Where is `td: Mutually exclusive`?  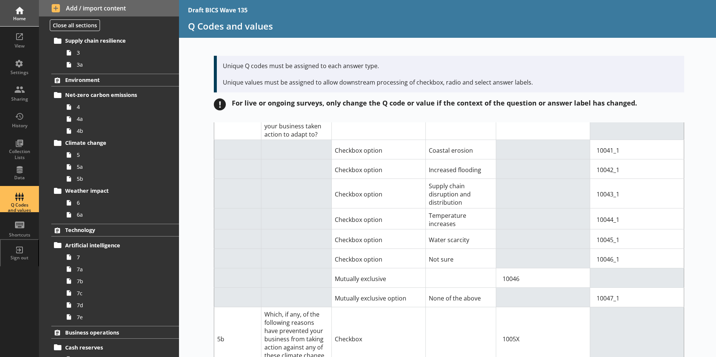
td: Mutually exclusive is located at coordinates (378, 278).